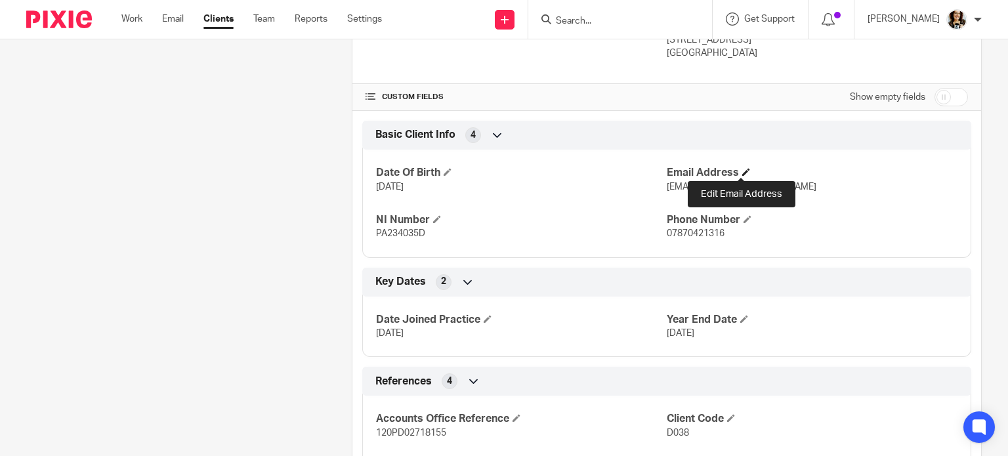 This screenshot has height=456, width=1008. Describe the element at coordinates (411, 433) in the screenshot. I see `span: 120PD02718155` at that location.